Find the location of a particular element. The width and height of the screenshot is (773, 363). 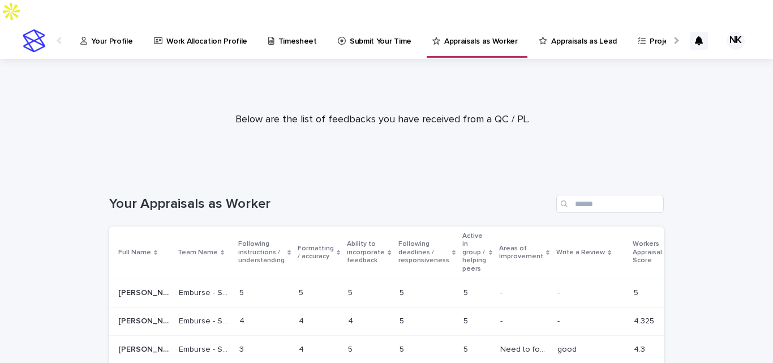

a: Appraisals as Worker is located at coordinates (477, 39).